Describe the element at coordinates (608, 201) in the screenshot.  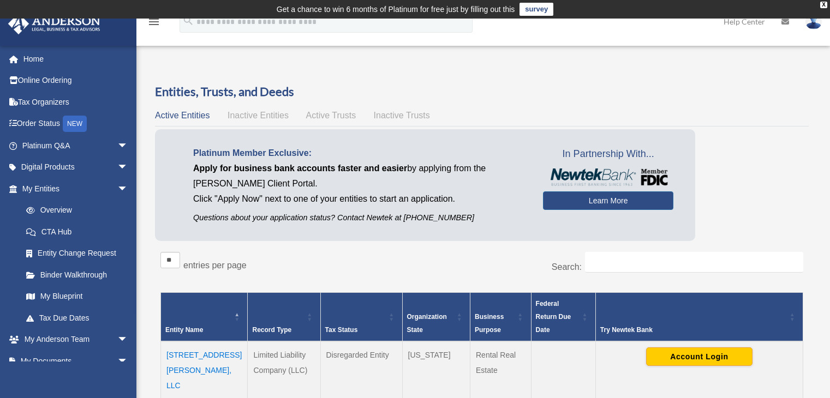
I see `a: Learn More` at that location.